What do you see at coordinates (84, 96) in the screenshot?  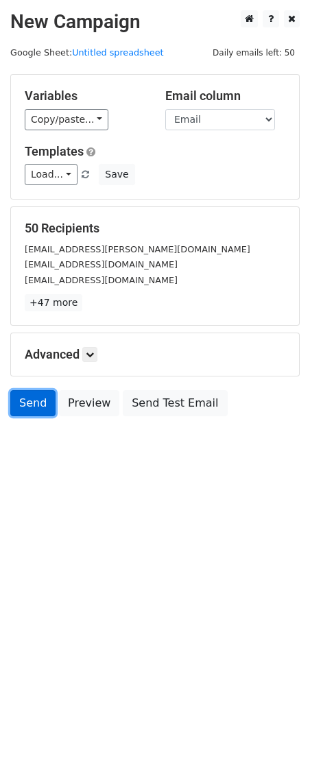 I see `h5: Variables` at bounding box center [84, 96].